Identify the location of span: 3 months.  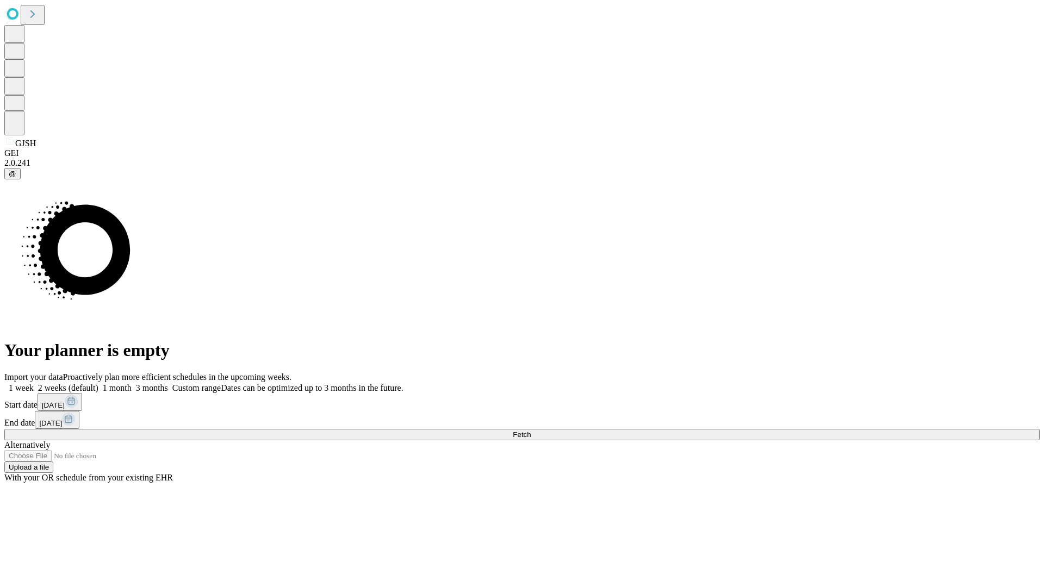
(152, 388).